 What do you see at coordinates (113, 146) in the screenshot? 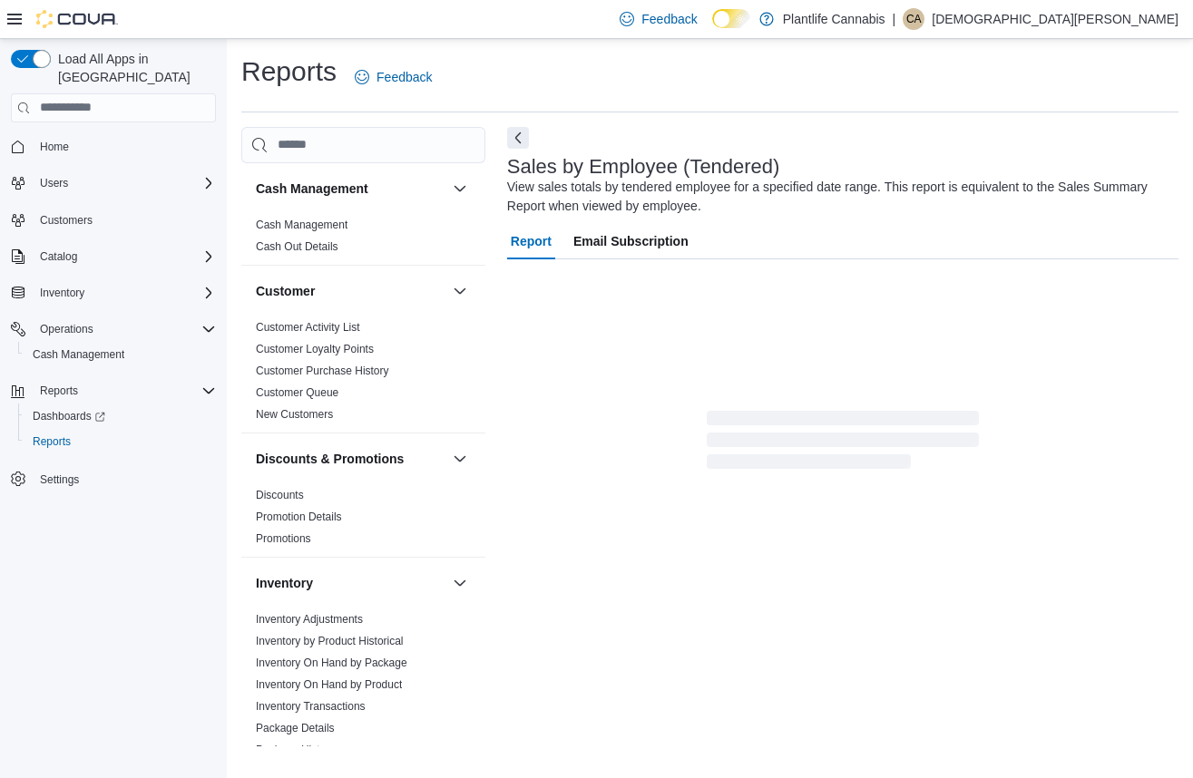
I see `button: Home` at bounding box center [113, 146].